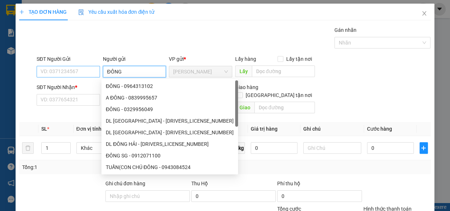 This screenshot has width=450, height=211. I want to click on span: Khác, so click(105, 148).